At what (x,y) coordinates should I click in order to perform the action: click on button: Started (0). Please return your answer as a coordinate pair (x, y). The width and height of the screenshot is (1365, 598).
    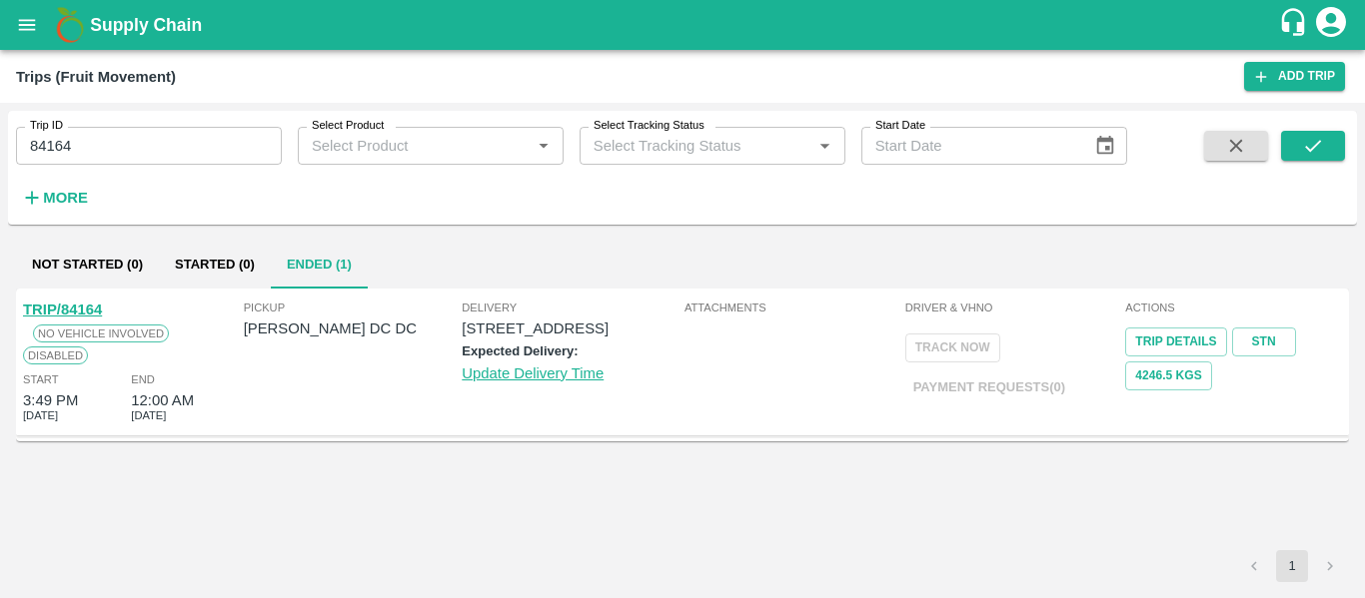
    Looking at the image, I should click on (215, 265).